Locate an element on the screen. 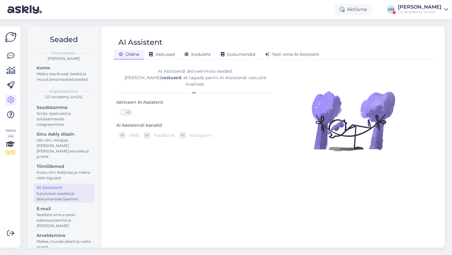 The image size is (452, 255). div: 2 / 3 is located at coordinates (10, 153).